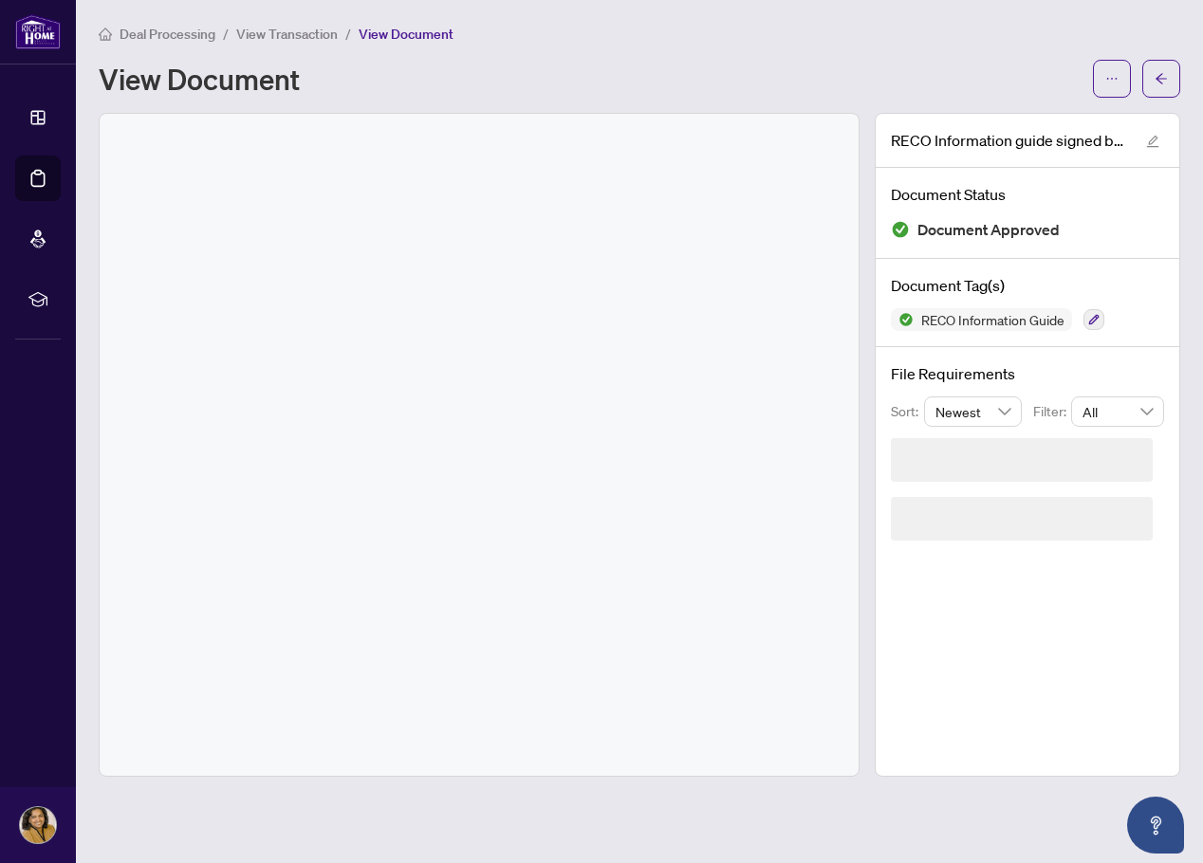 Image resolution: width=1203 pixels, height=863 pixels. What do you see at coordinates (900, 230) in the screenshot?
I see `img: Document Status` at bounding box center [900, 230].